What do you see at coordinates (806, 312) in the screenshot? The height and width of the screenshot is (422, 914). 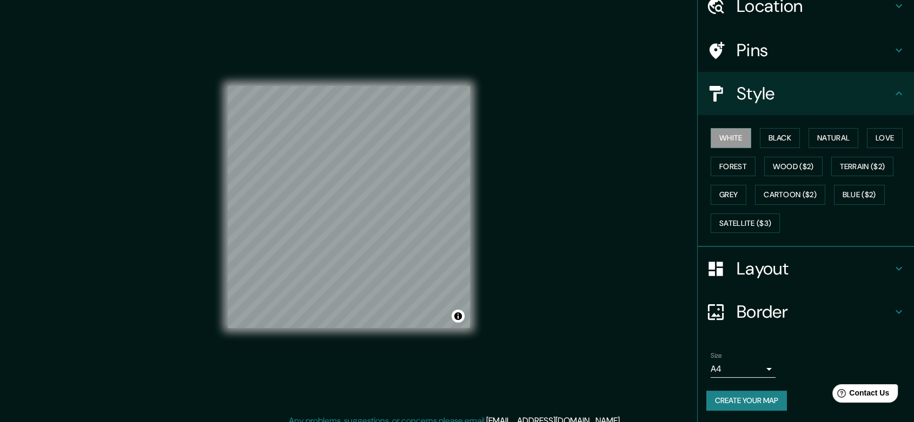 I see `div: Border` at bounding box center [806, 312].